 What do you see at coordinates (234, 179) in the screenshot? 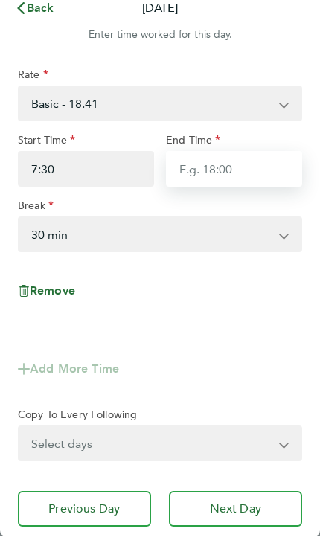
I see `input: E.g. 18:00` at bounding box center [234, 179].